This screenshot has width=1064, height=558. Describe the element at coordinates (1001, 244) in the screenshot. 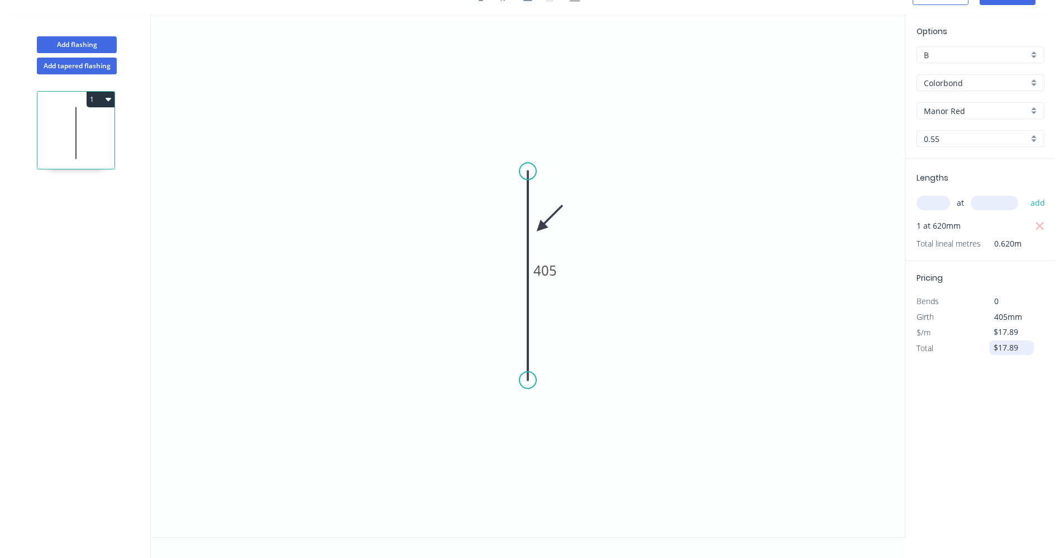

I see `span: 0.620m` at that location.